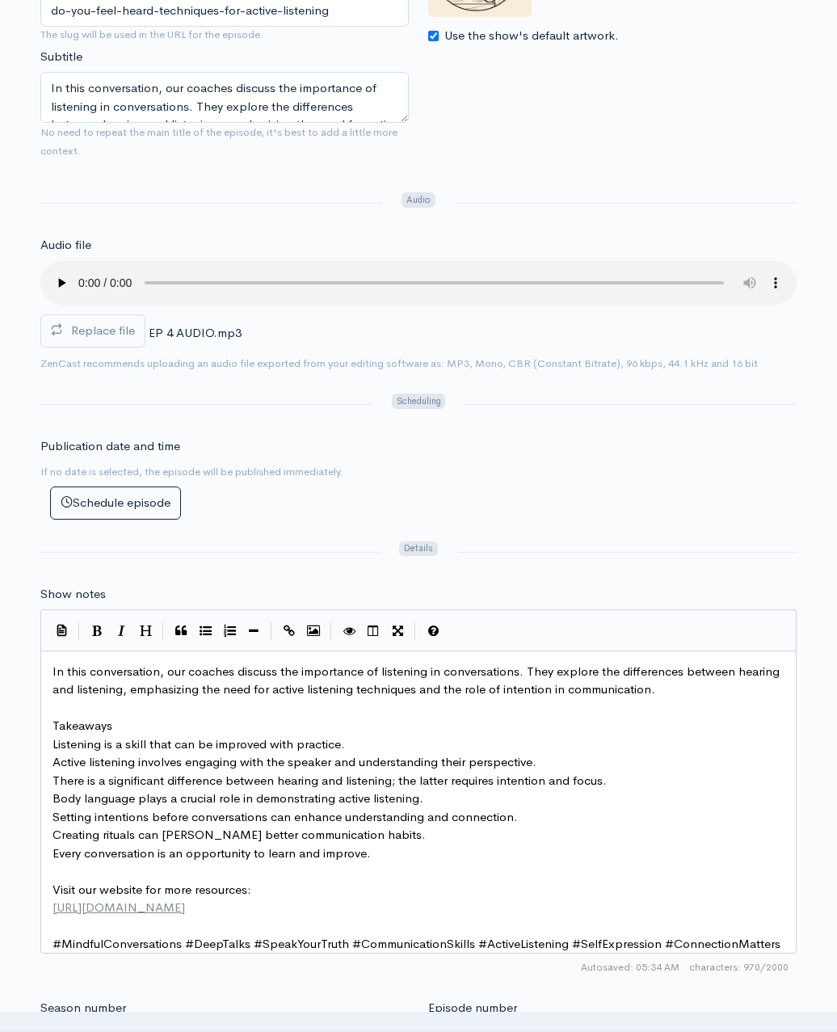  I want to click on span: Listening is a skill that can be improved with practice., so click(199, 743).